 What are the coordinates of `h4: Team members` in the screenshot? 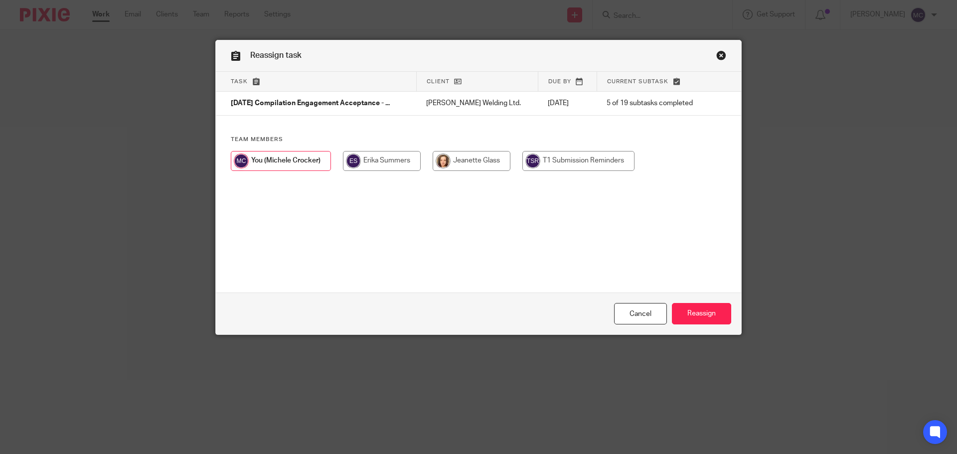 It's located at (479, 140).